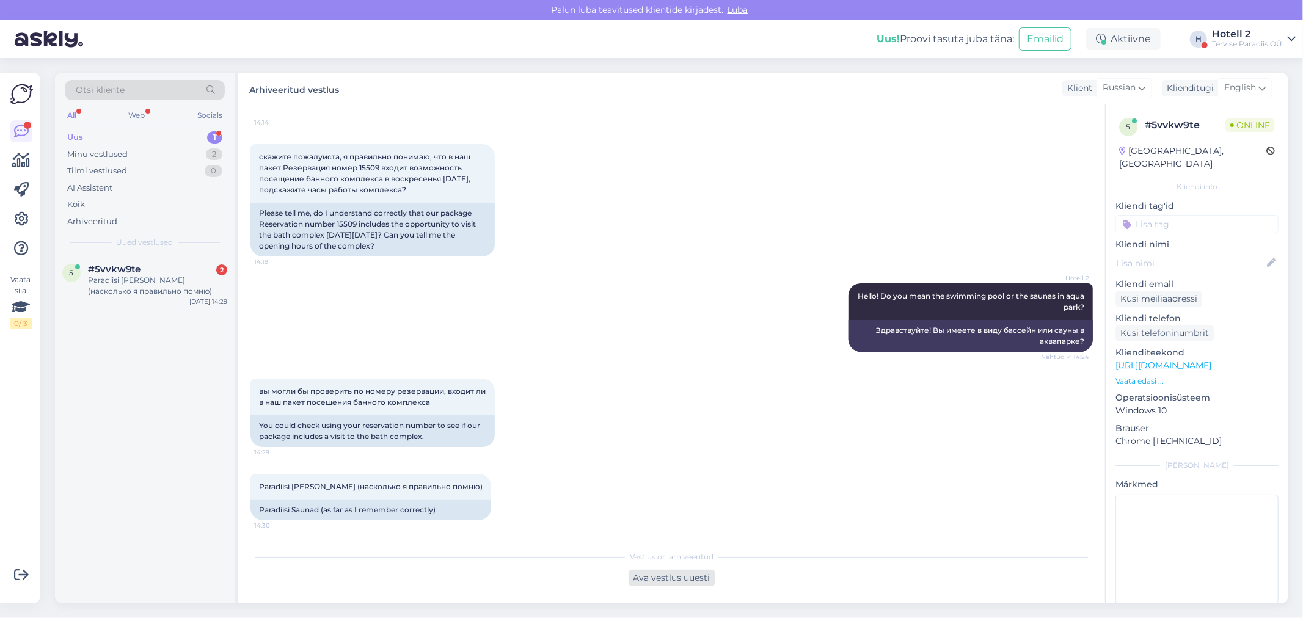  I want to click on span: скажите пожалуйста, я правильно понимаю, что в наш пакет Резервация номер 15509 входит возможност..., so click(365, 173).